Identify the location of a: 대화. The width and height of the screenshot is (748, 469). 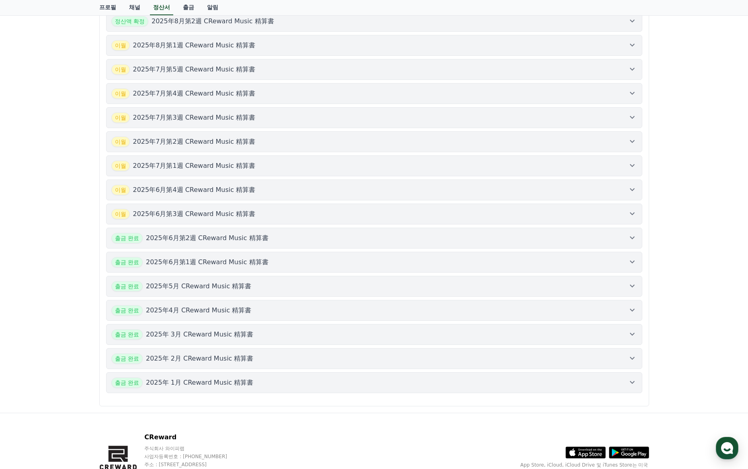
(78, 265).